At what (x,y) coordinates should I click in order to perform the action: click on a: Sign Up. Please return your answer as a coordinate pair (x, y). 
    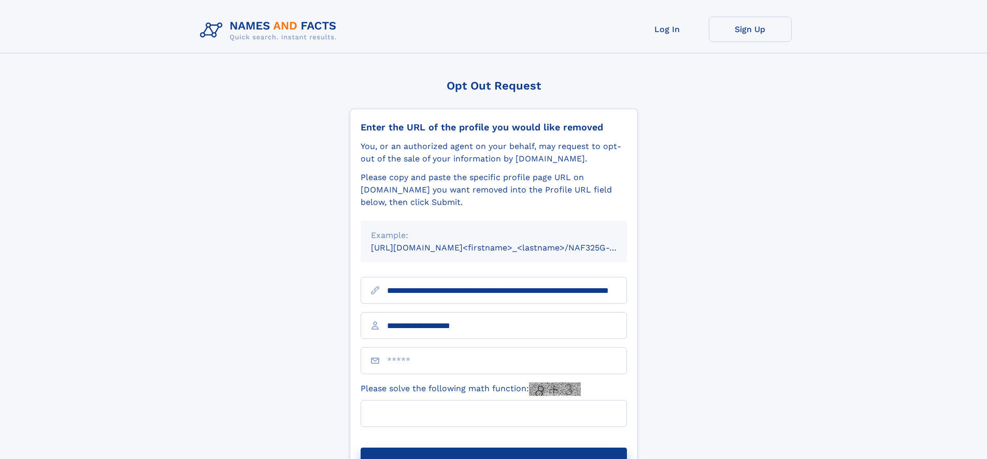
    Looking at the image, I should click on (750, 29).